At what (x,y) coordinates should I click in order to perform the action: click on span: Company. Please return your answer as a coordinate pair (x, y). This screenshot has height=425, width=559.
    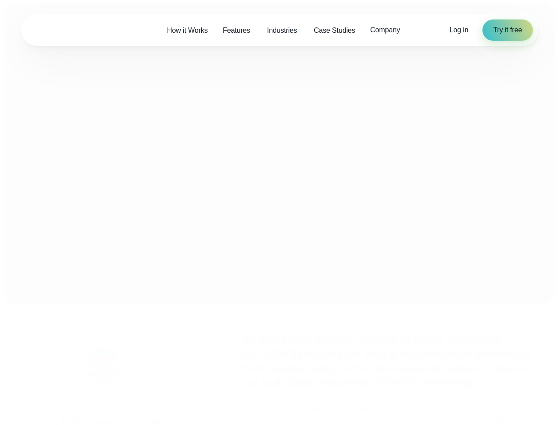
    Looking at the image, I should click on (385, 30).